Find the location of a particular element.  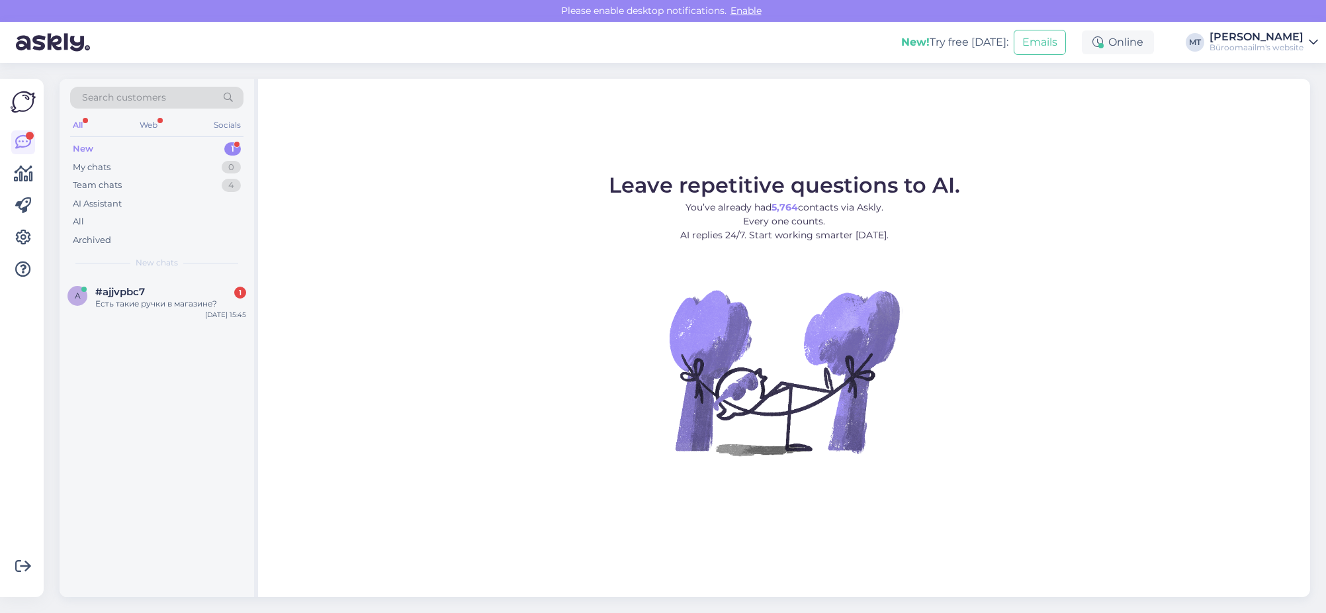

div: 0 is located at coordinates (231, 167).